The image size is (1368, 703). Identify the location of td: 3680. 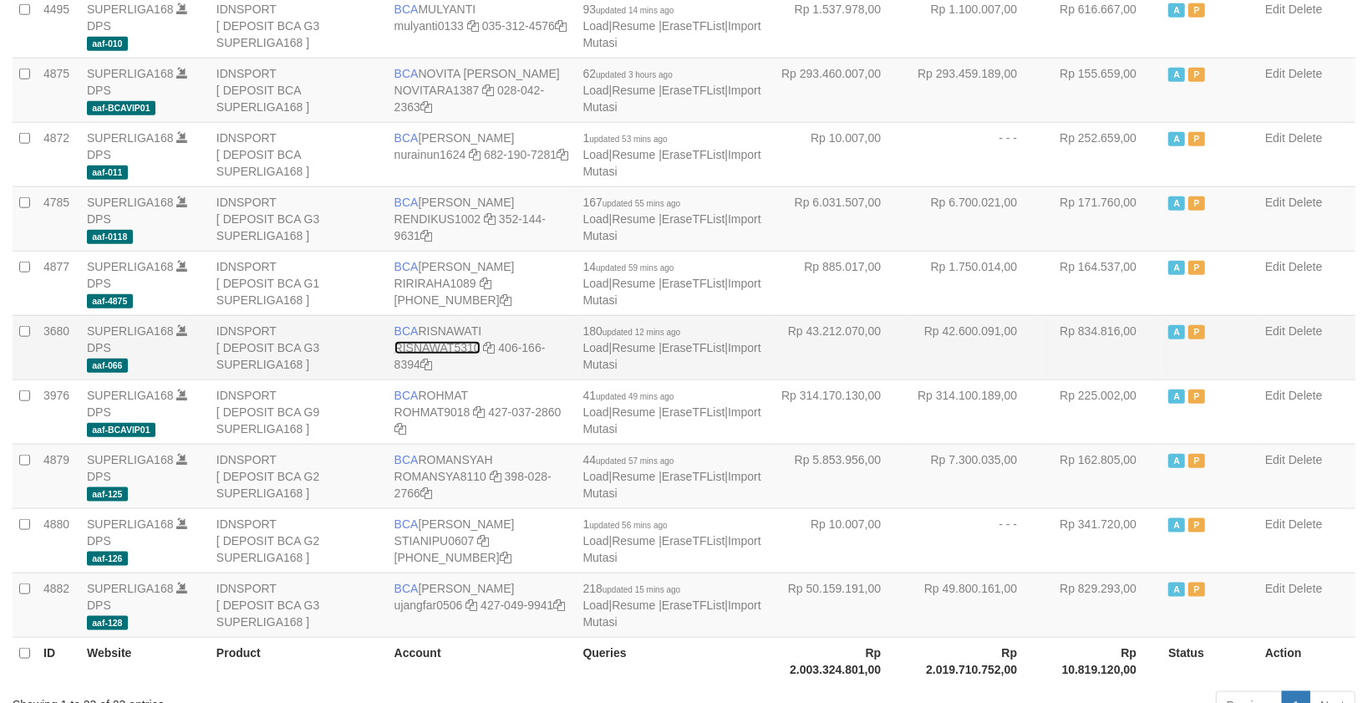
(58, 347).